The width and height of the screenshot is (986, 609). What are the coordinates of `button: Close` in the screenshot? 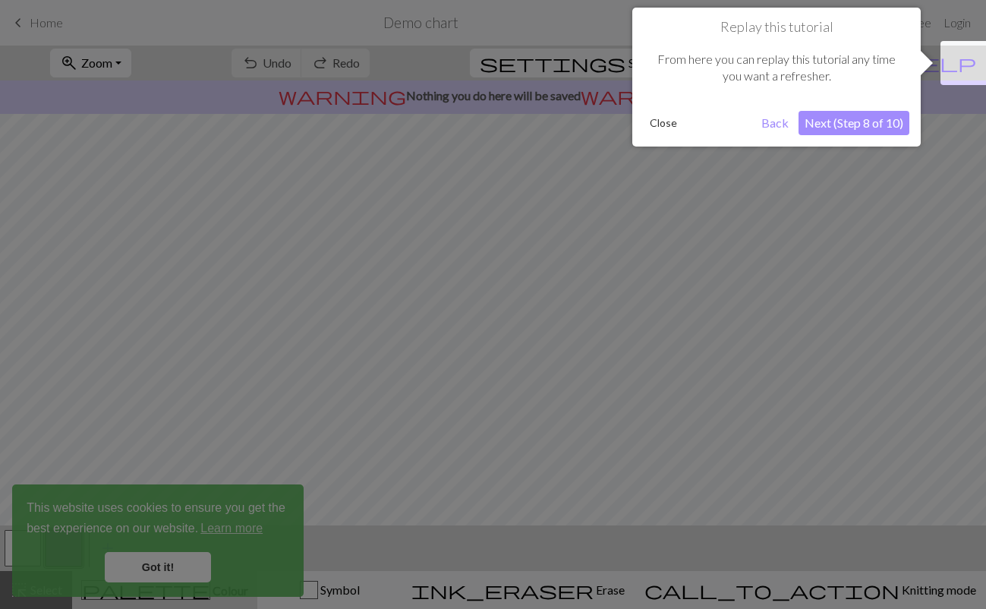 It's located at (664, 123).